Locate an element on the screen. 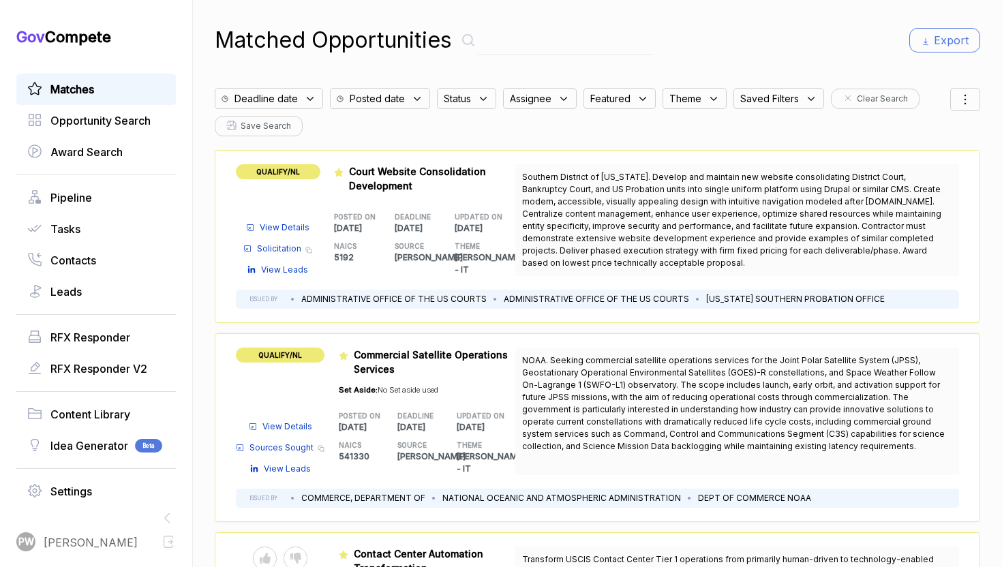 Image resolution: width=1002 pixels, height=567 pixels. button: Export is located at coordinates (945, 40).